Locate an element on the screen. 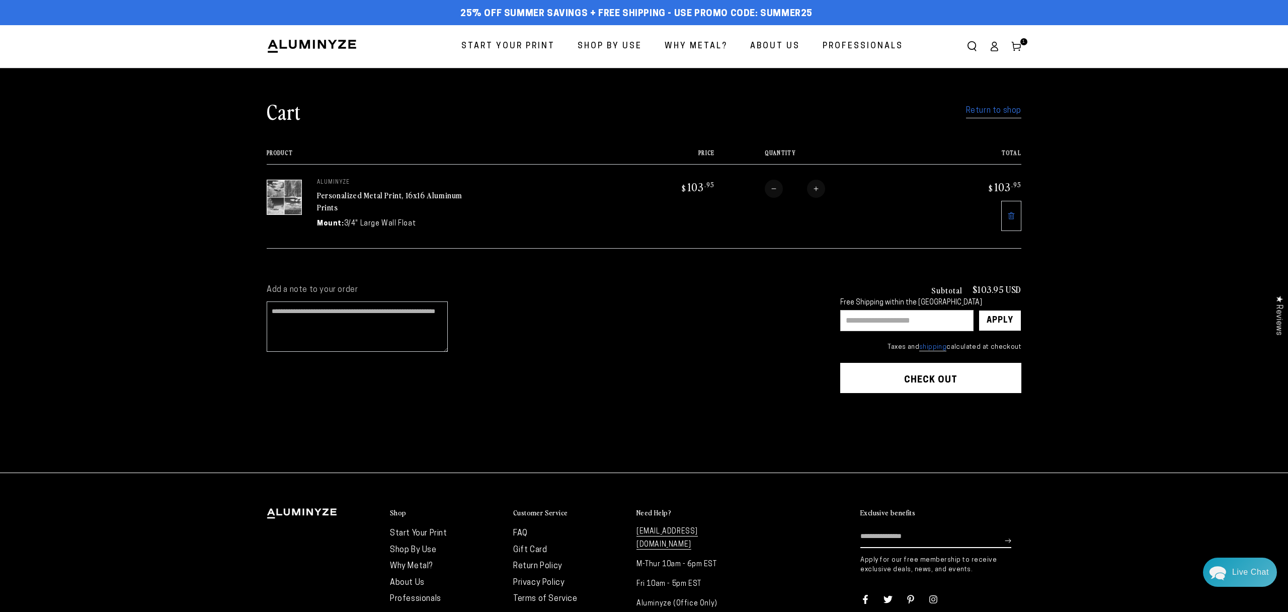  div: Apply is located at coordinates (1000, 321).